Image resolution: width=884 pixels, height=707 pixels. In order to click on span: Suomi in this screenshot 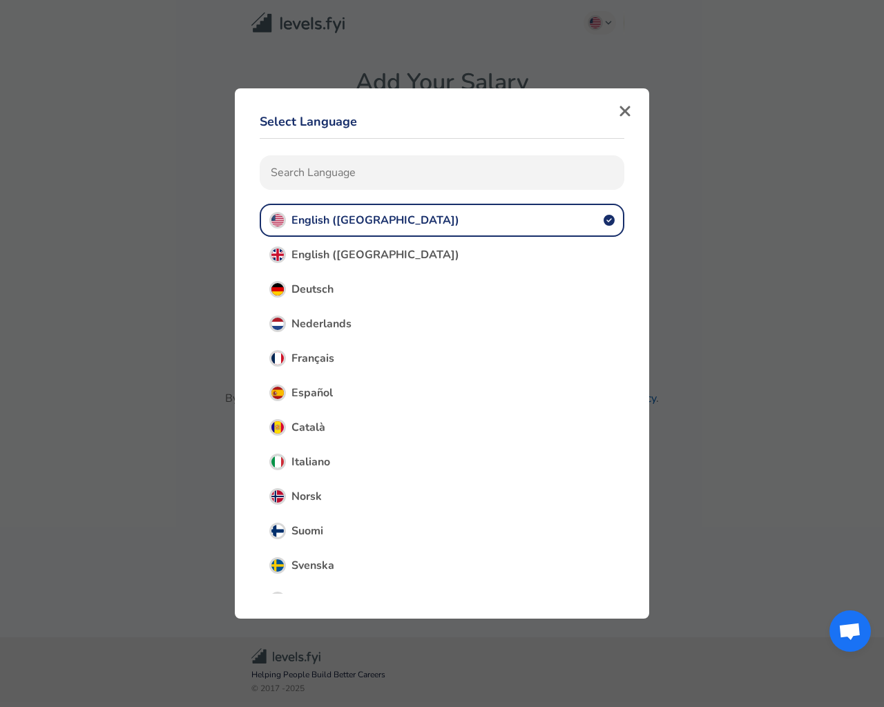, I will do `click(307, 531)`.